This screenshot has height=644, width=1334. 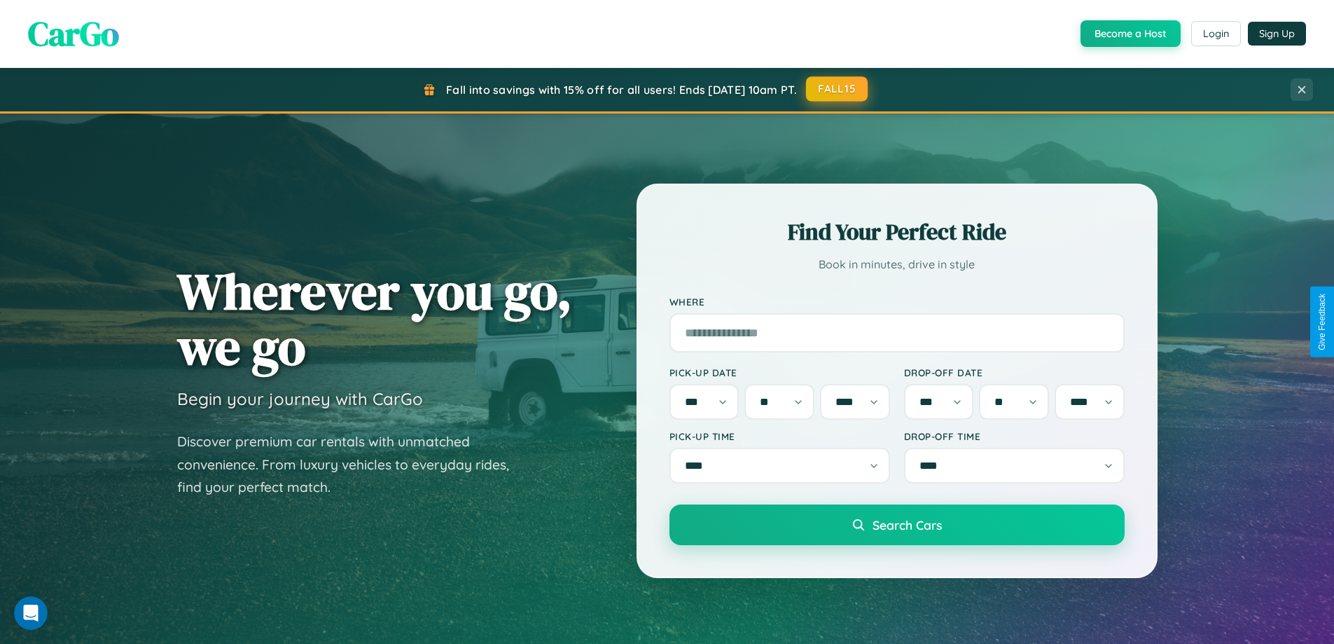 I want to click on label: Pick-up Date, so click(x=779, y=372).